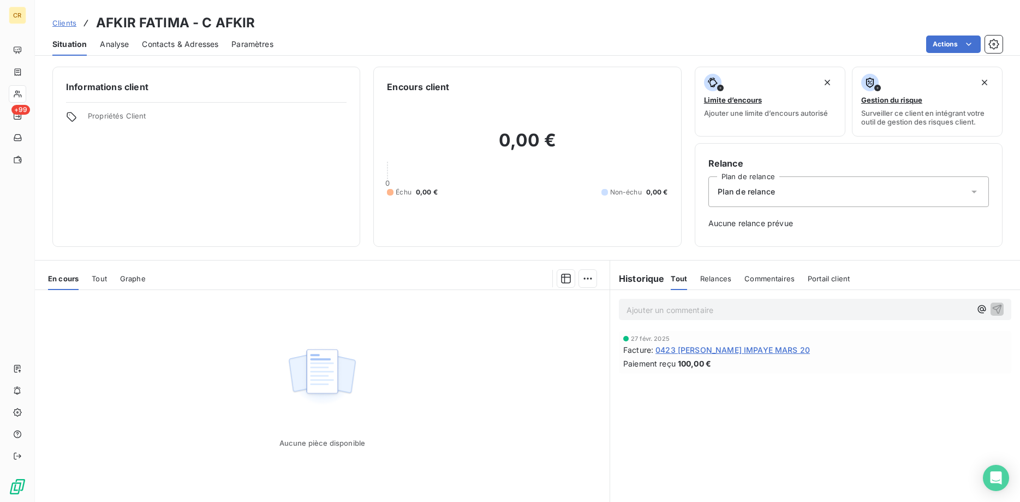 This screenshot has height=502, width=1020. I want to click on h6: Informations client, so click(206, 87).